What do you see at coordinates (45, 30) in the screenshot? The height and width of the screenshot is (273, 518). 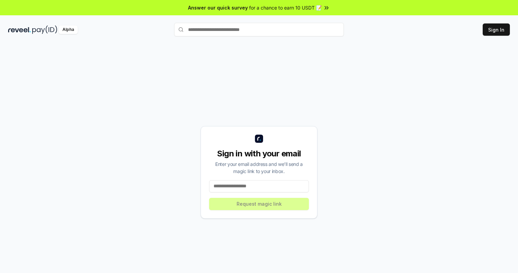 I see `img: pay_id` at bounding box center [45, 30].